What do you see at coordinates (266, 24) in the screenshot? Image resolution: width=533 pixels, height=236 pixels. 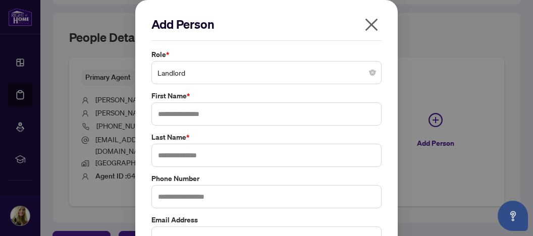 I see `h2: Add Person` at bounding box center [266, 24].